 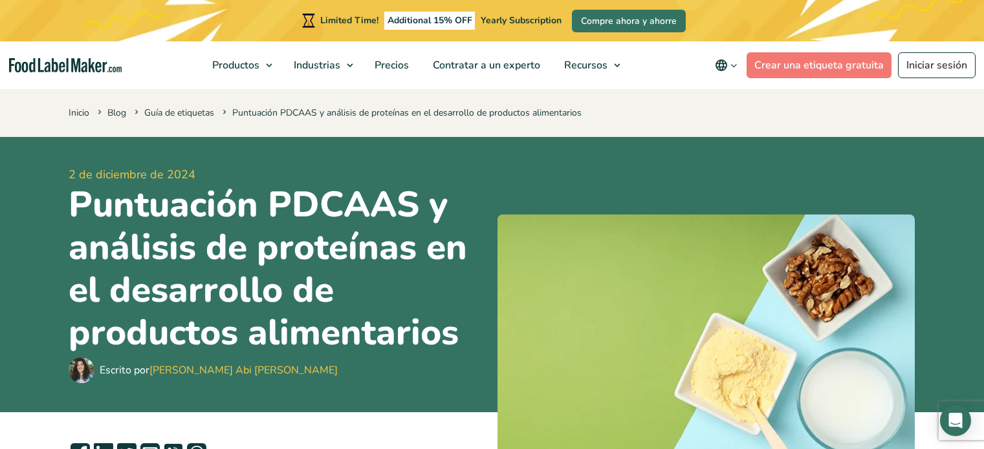 What do you see at coordinates (390, 65) in the screenshot?
I see `a: Precios` at bounding box center [390, 65].